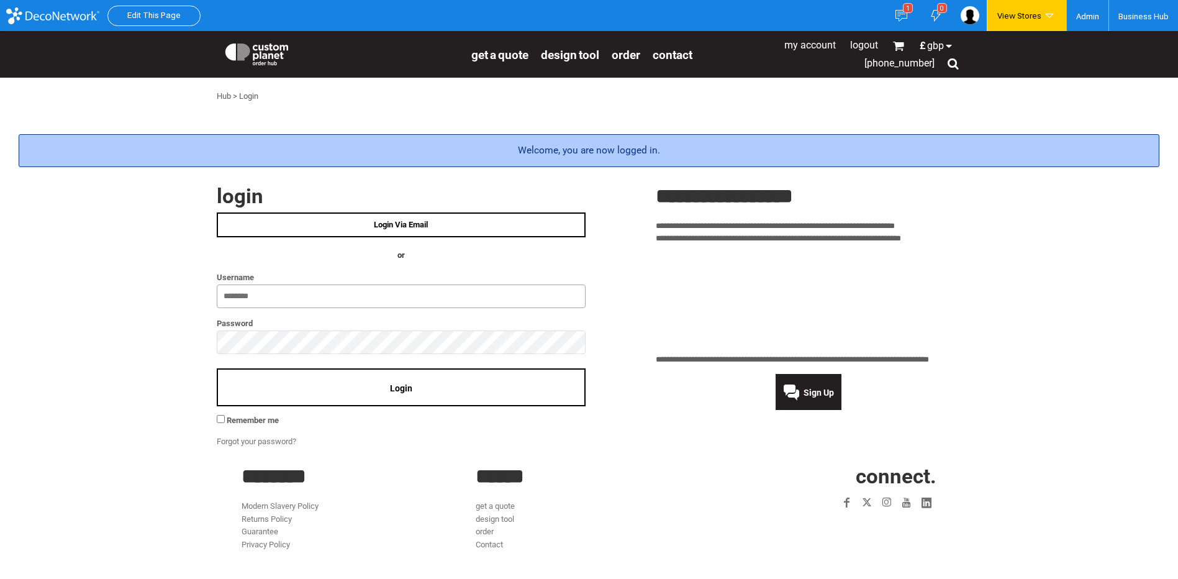 The image size is (1178, 579). Describe the element at coordinates (253, 420) in the screenshot. I see `span: Remember me` at that location.